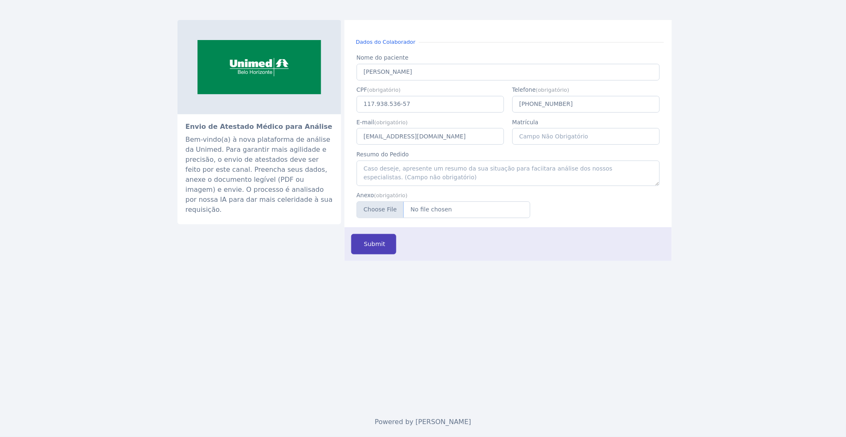 This screenshot has width=846, height=437. Describe the element at coordinates (508, 58) in the screenshot. I see `label: Nome do paciente` at that location.